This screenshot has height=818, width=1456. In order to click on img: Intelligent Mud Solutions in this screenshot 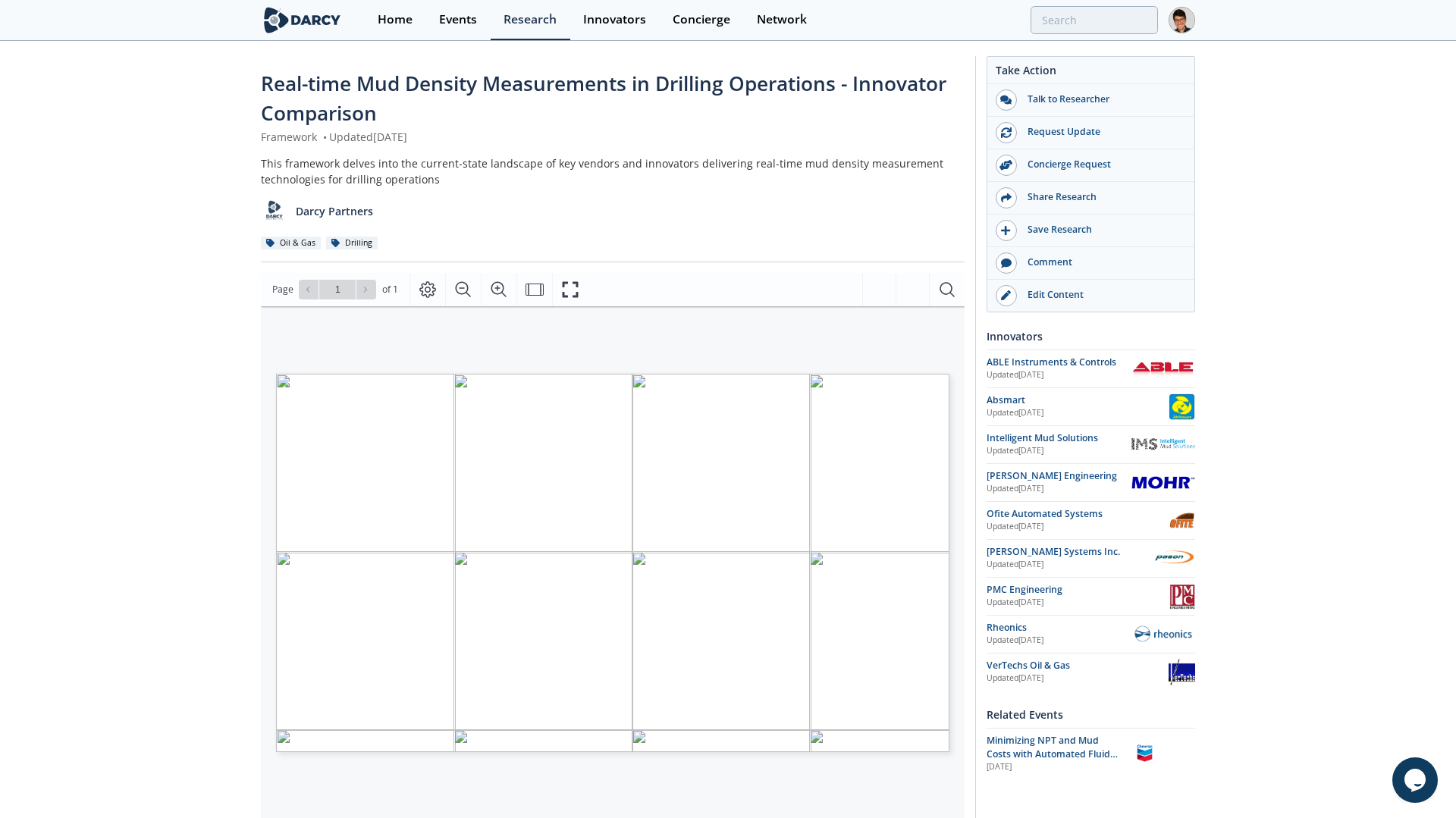, I will do `click(1163, 444)`.